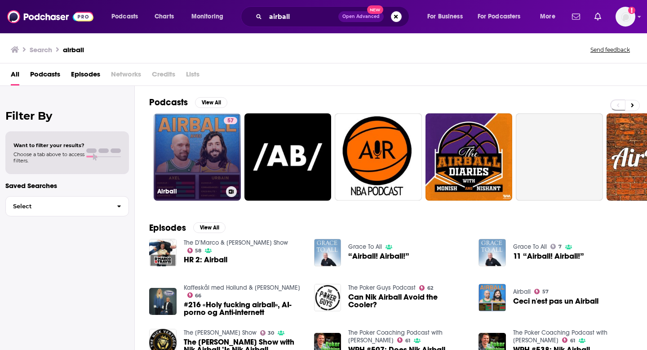  What do you see at coordinates (190, 191) in the screenshot?
I see `h3: Airball` at bounding box center [190, 191].